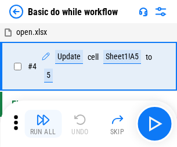 This screenshot has height=147, width=177. I want to click on div: to, so click(149, 57).